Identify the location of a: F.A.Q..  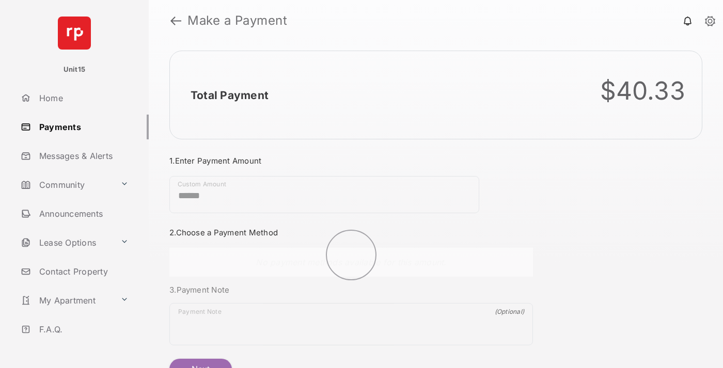
(83, 330).